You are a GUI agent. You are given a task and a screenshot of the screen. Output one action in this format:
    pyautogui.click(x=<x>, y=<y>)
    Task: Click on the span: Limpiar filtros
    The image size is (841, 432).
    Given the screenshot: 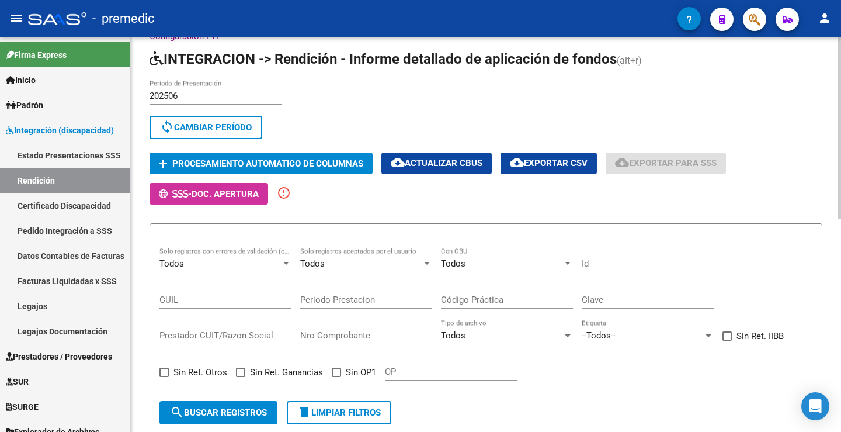 What is the action you would take?
    pyautogui.click(x=339, y=412)
    